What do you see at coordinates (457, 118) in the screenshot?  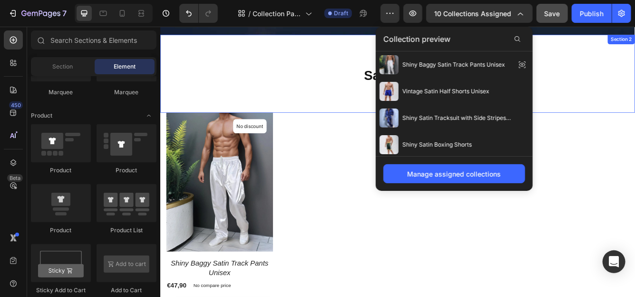 I see `span: Shiny Satin Tracksuit with Side Stripes Unisex` at bounding box center [457, 118].